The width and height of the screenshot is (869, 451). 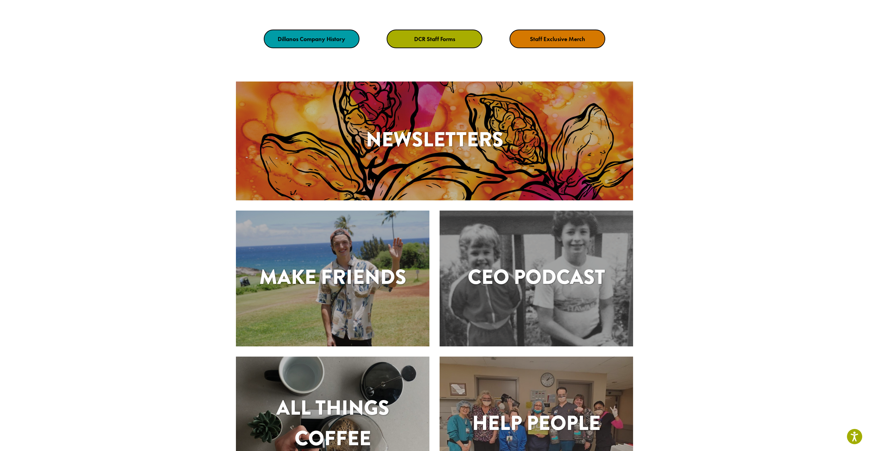 I want to click on h1: Make Friends, so click(x=333, y=277).